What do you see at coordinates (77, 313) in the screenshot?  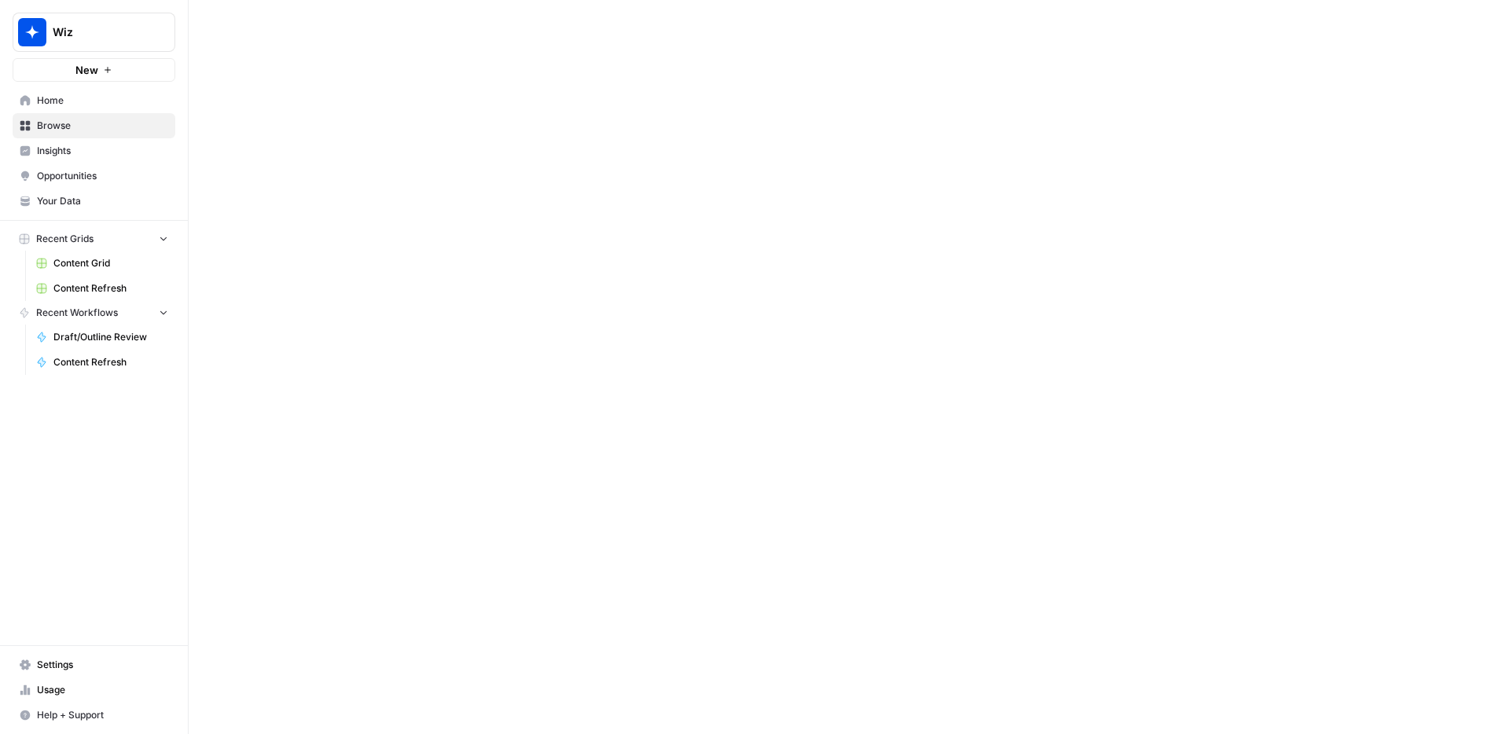 I see `span: Recent Workflows` at bounding box center [77, 313].